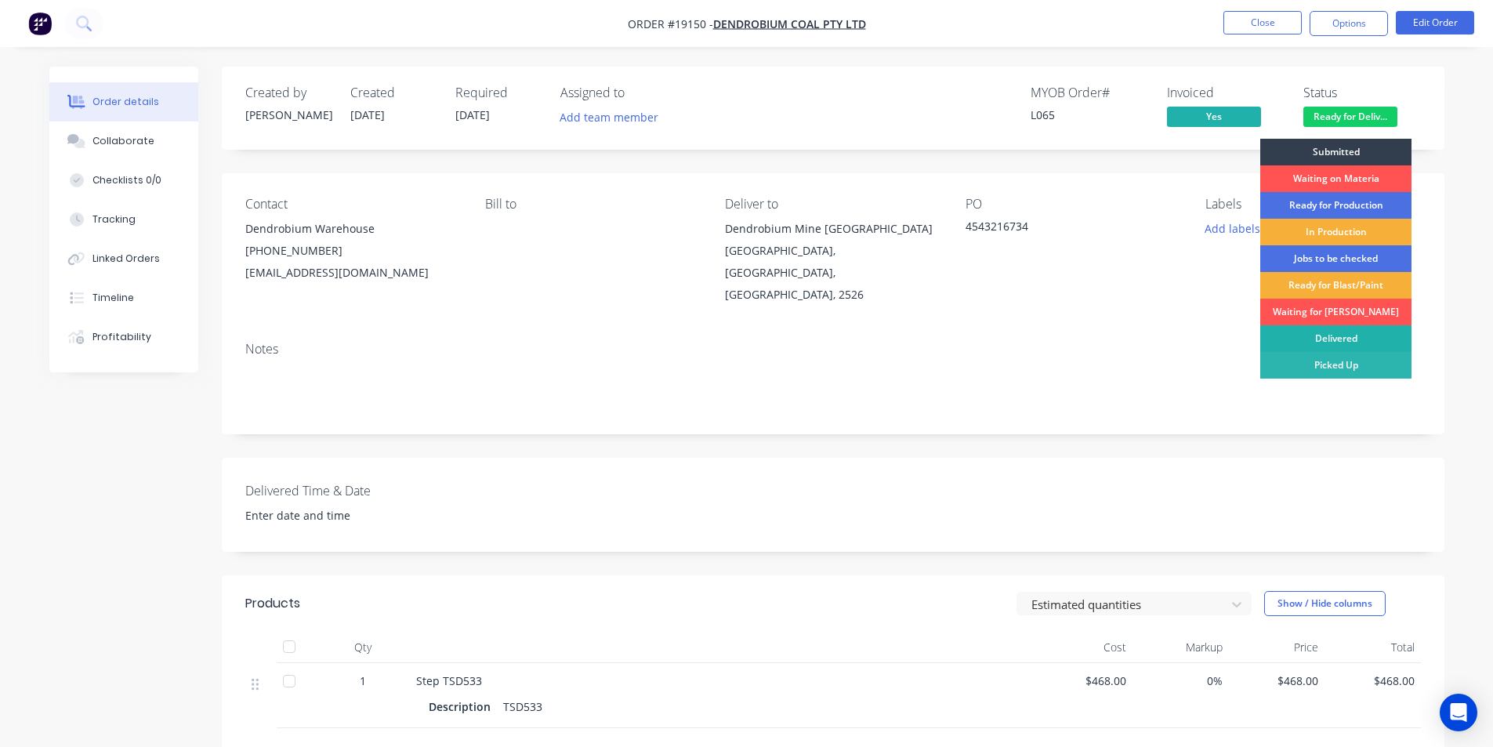 Image resolution: width=1493 pixels, height=747 pixels. What do you see at coordinates (124, 180) in the screenshot?
I see `button: Checklists 0/0` at bounding box center [124, 180].